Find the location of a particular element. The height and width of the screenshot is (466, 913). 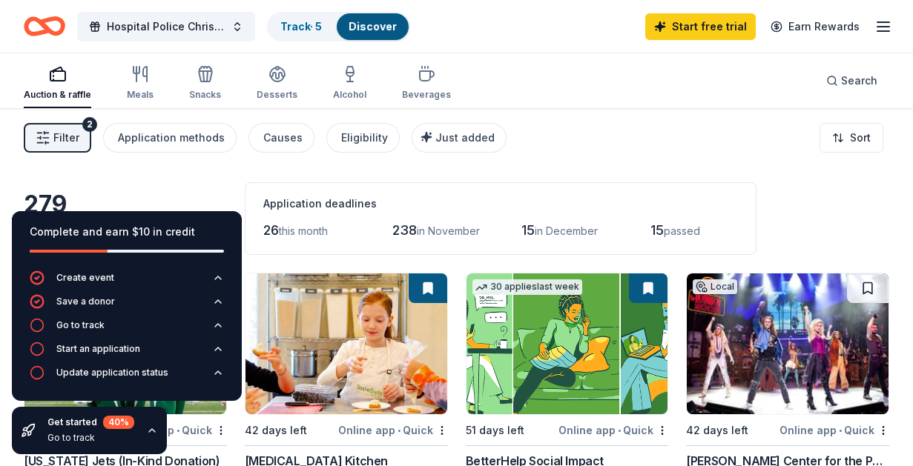

div: Get started is located at coordinates (90, 423).